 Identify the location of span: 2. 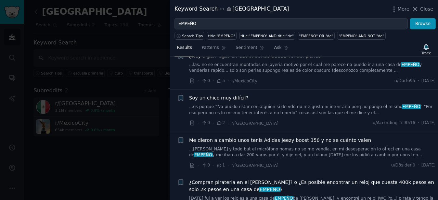
(221, 123).